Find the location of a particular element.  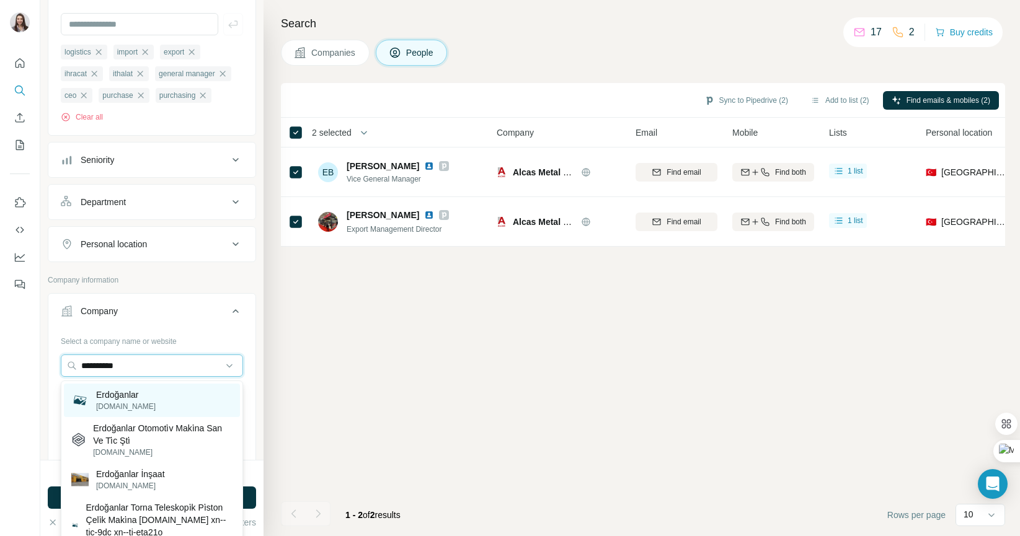

button: Find emails & mobiles (2) is located at coordinates (941, 100).